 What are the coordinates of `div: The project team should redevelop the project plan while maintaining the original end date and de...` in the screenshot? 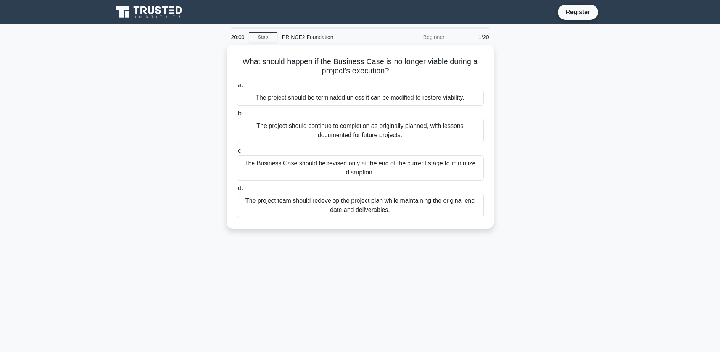 It's located at (360, 205).